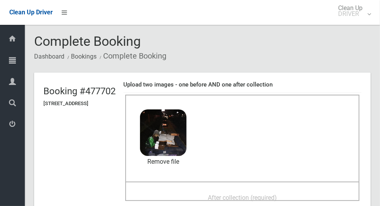 This screenshot has height=206, width=380. What do you see at coordinates (84, 56) in the screenshot?
I see `a: Bookings` at bounding box center [84, 56].